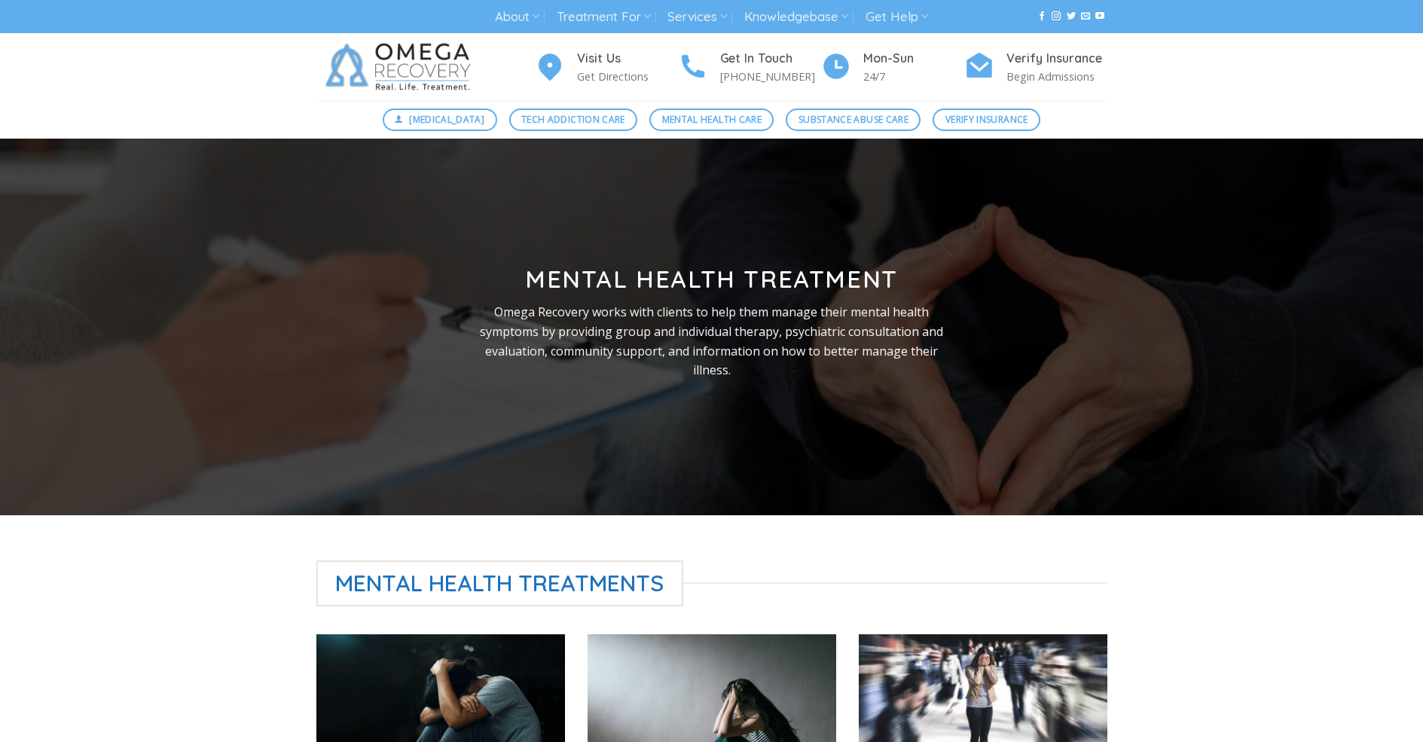 The height and width of the screenshot is (742, 1423). What do you see at coordinates (401, 67) in the screenshot?
I see `img: Omega Recovery` at bounding box center [401, 67].